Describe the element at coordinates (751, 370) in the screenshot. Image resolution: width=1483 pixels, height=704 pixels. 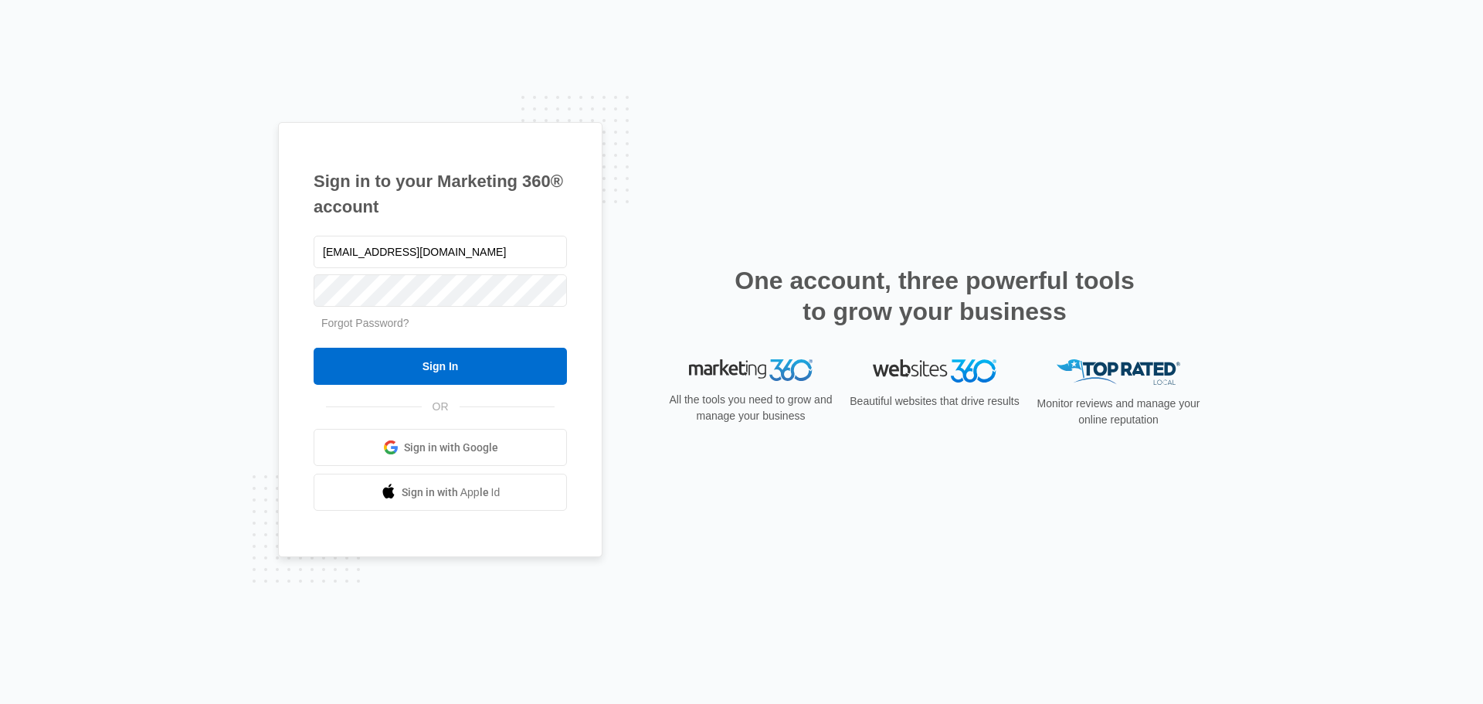
I see `img: Marketing 360` at that location.